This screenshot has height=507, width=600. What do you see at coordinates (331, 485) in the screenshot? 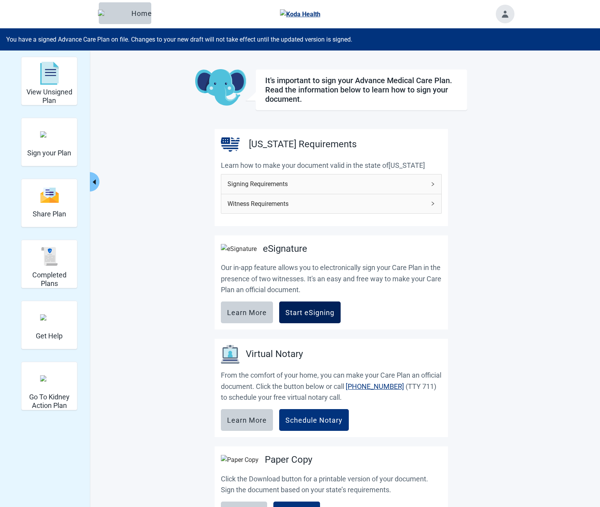
I see `p: Click the Download button for a printable version of your document. Sign the document based on yo...` at bounding box center [331, 485].